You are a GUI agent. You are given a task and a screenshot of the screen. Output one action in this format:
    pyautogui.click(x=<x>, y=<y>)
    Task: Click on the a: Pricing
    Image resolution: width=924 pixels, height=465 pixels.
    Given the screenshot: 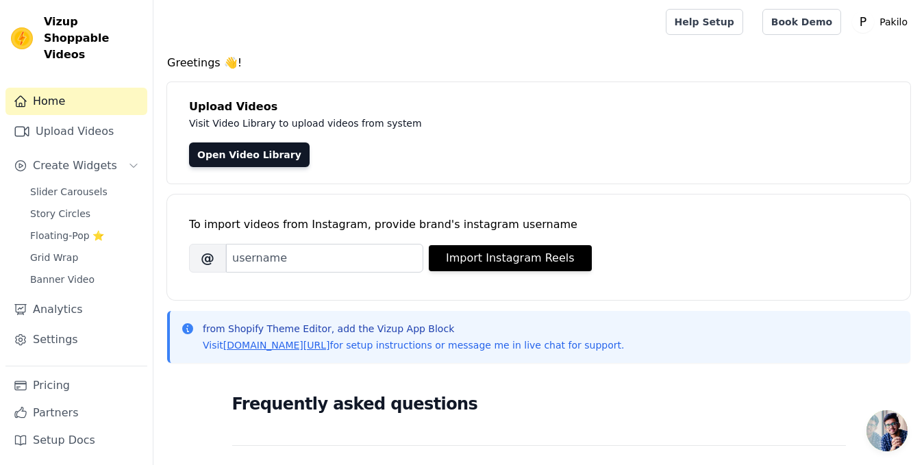 What is the action you would take?
    pyautogui.click(x=76, y=386)
    